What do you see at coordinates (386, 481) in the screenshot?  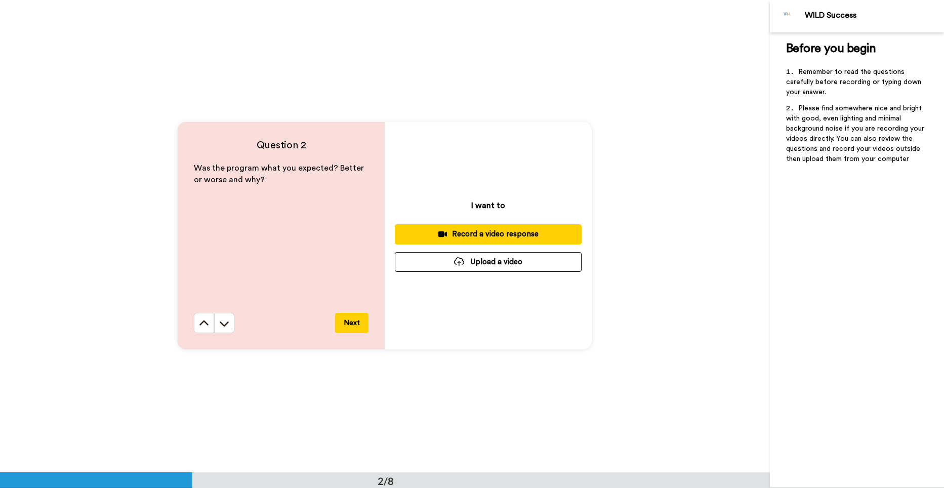 I see `div: 2/8` at bounding box center [386, 481].